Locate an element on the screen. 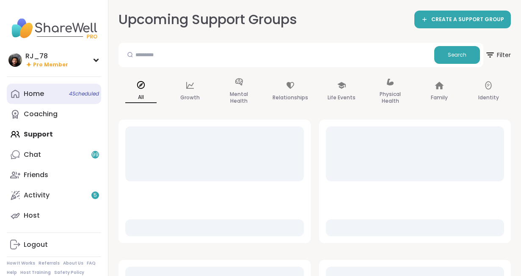 Image resolution: width=521 pixels, height=276 pixels. div: Friends is located at coordinates (36, 175).